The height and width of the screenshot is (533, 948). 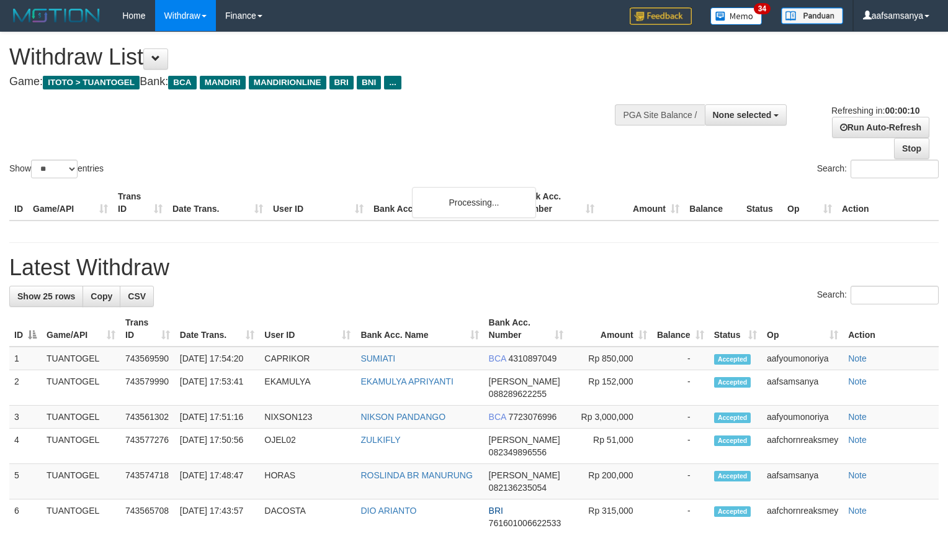 What do you see at coordinates (46, 296) in the screenshot?
I see `a: Show 25 rows` at bounding box center [46, 296].